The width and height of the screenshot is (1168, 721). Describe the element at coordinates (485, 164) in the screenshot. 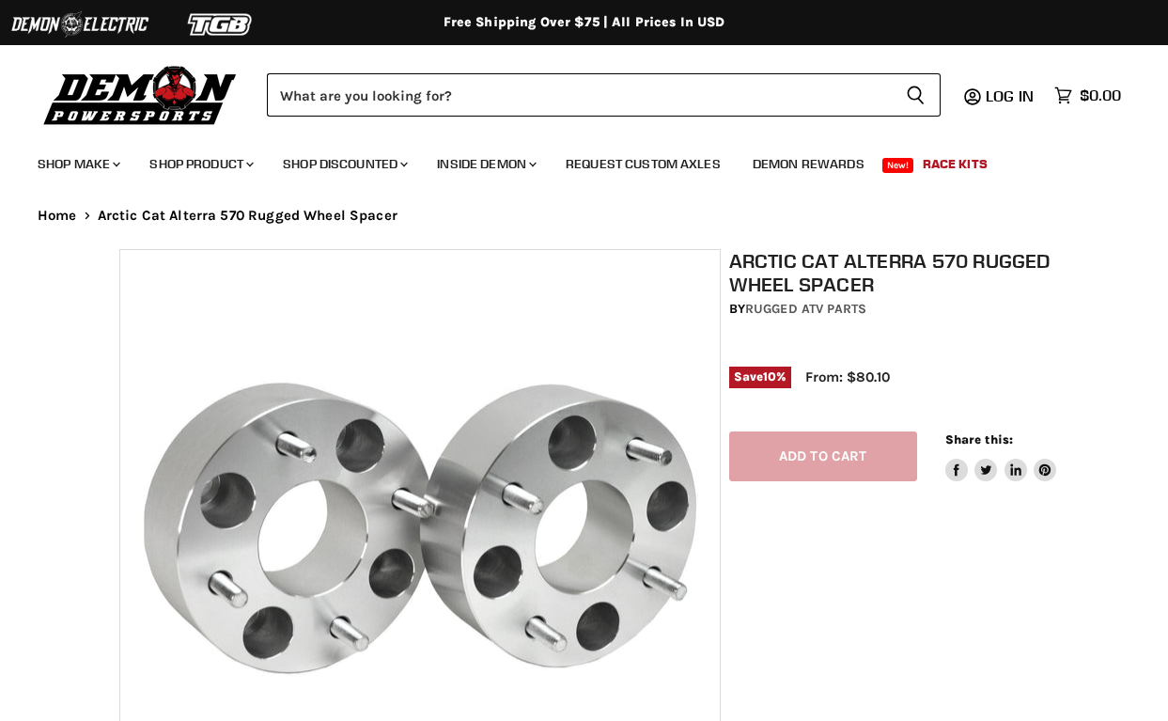

I see `a: Inside Demon` at that location.